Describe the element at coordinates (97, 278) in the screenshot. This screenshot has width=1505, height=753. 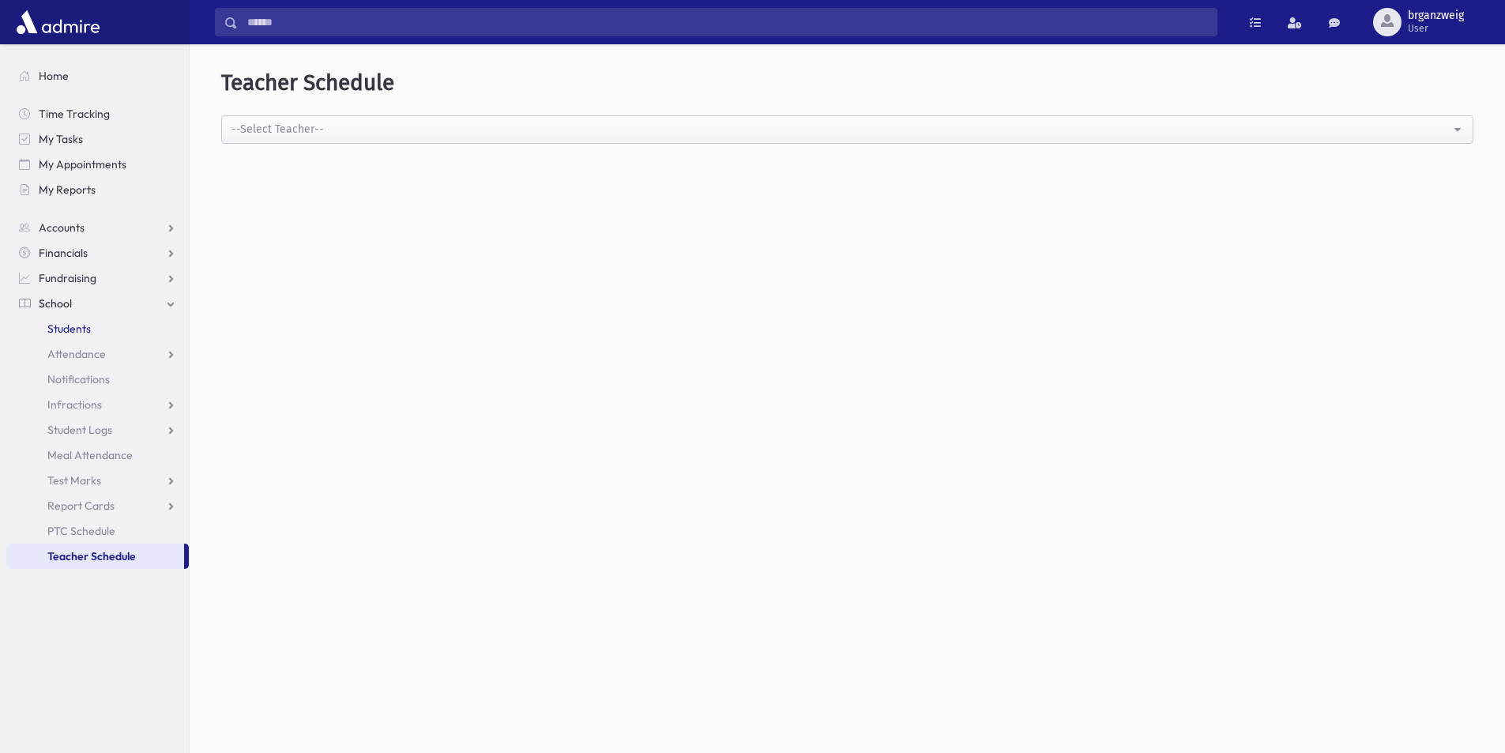
I see `a: Fundraising` at that location.